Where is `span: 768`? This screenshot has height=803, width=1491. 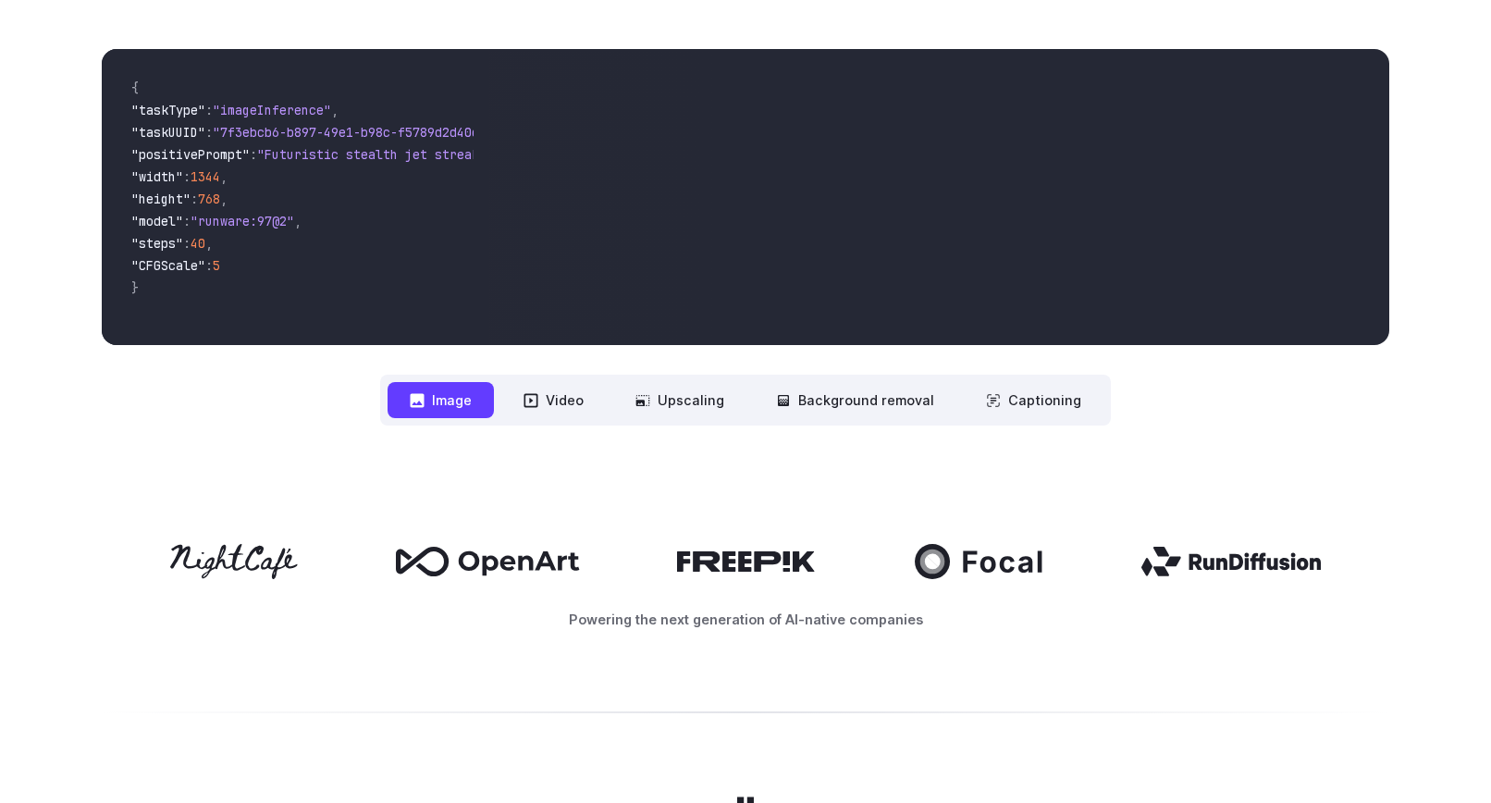
span: 768 is located at coordinates (209, 199).